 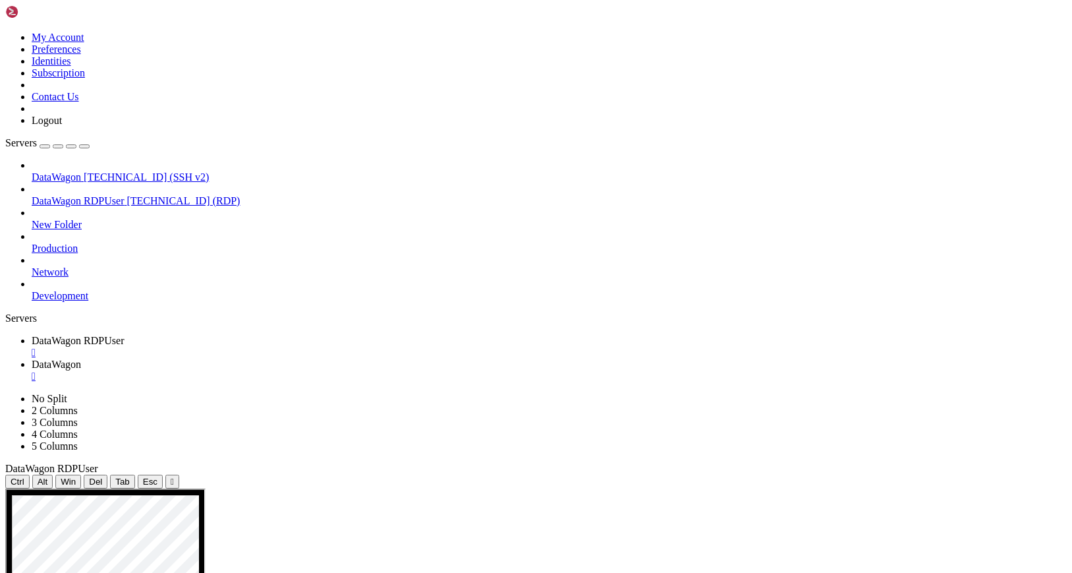 I want to click on a: Servers, so click(x=47, y=142).